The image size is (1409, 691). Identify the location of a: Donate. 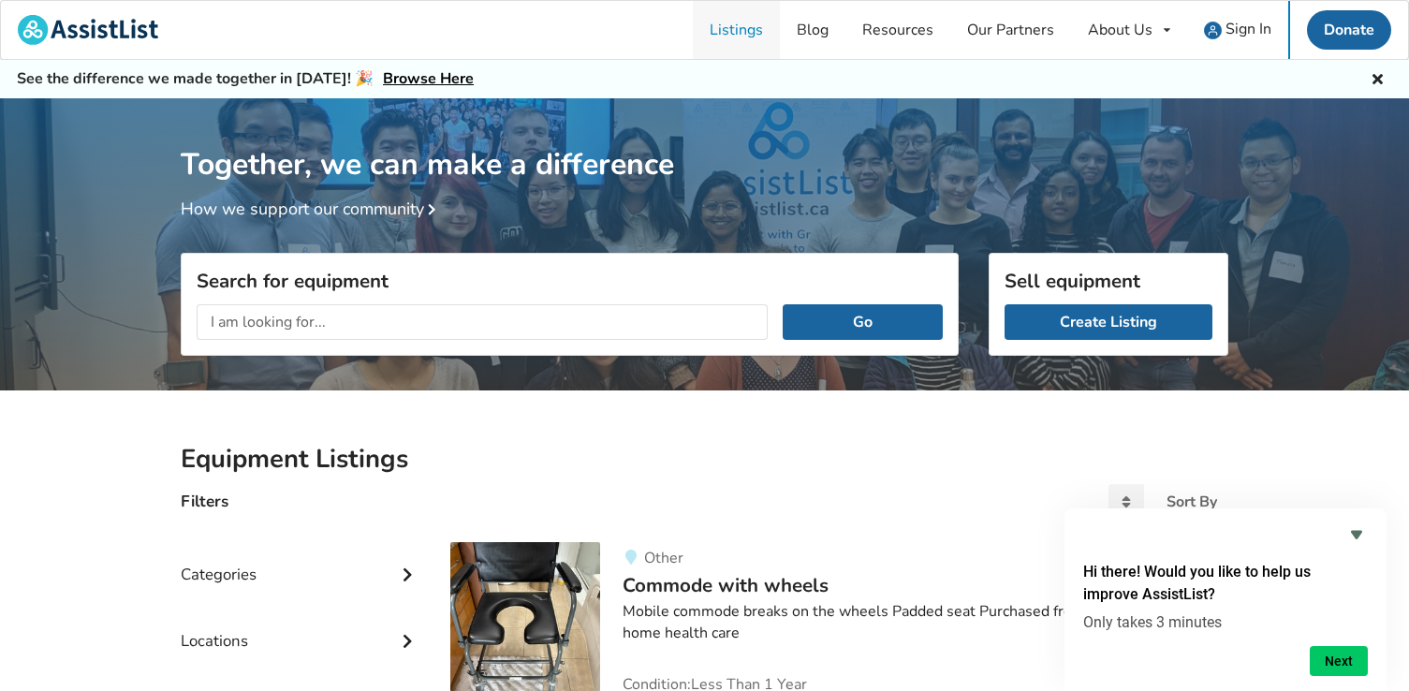
(1349, 30).